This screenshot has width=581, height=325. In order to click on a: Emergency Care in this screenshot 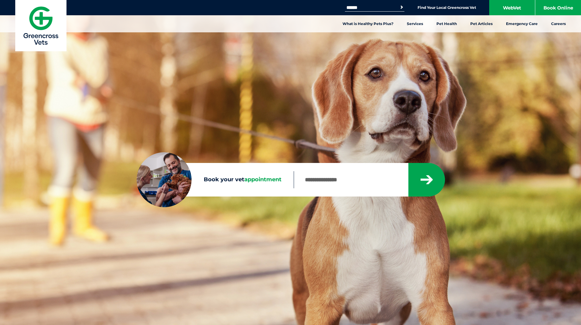, I will do `click(522, 24)`.